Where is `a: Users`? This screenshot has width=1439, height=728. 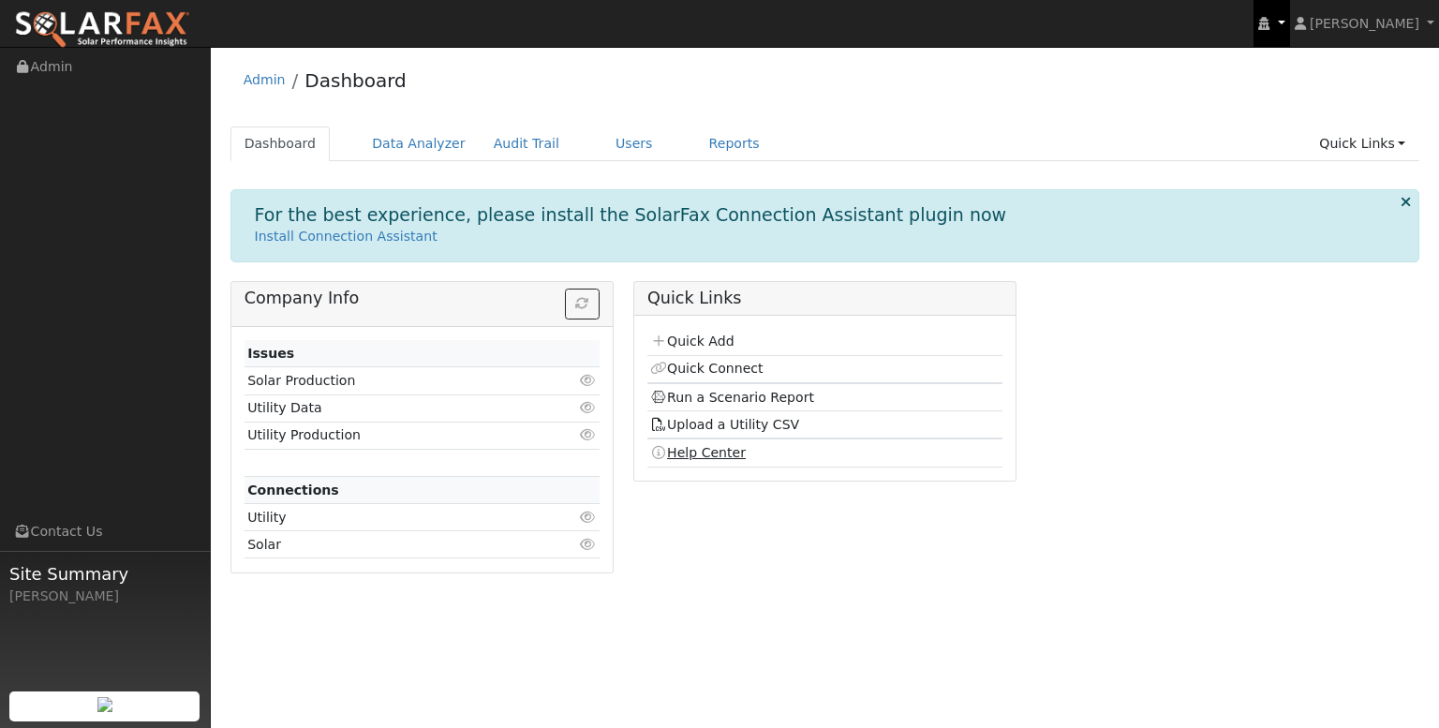
a: Users is located at coordinates (634, 143).